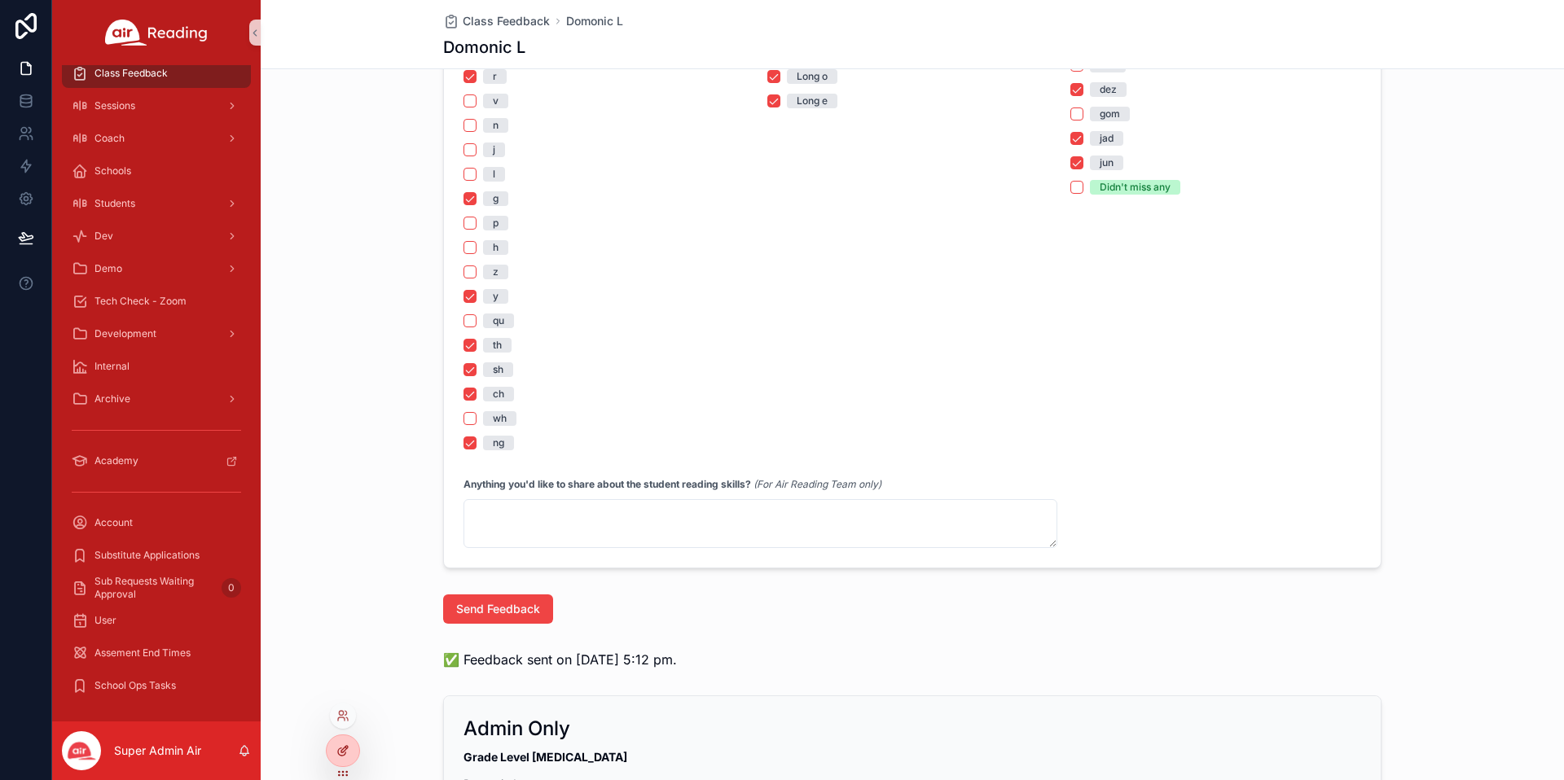  I want to click on div: gom, so click(1110, 114).